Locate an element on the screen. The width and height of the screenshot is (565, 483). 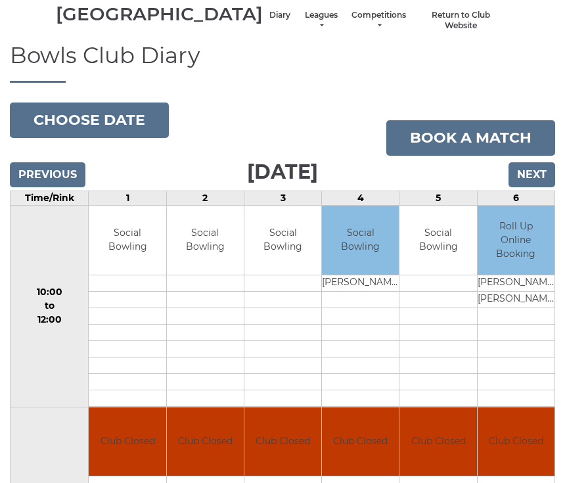
td: Time/Rink is located at coordinates (49, 198).